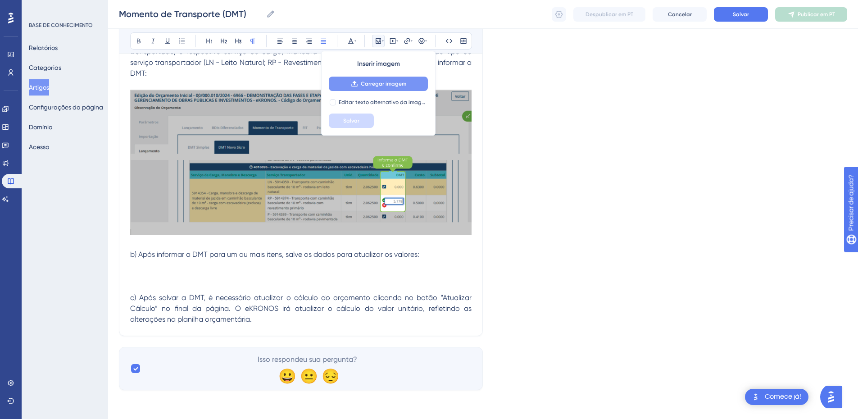  What do you see at coordinates (816, 14) in the screenshot?
I see `font: Publicar em PT` at bounding box center [816, 14].